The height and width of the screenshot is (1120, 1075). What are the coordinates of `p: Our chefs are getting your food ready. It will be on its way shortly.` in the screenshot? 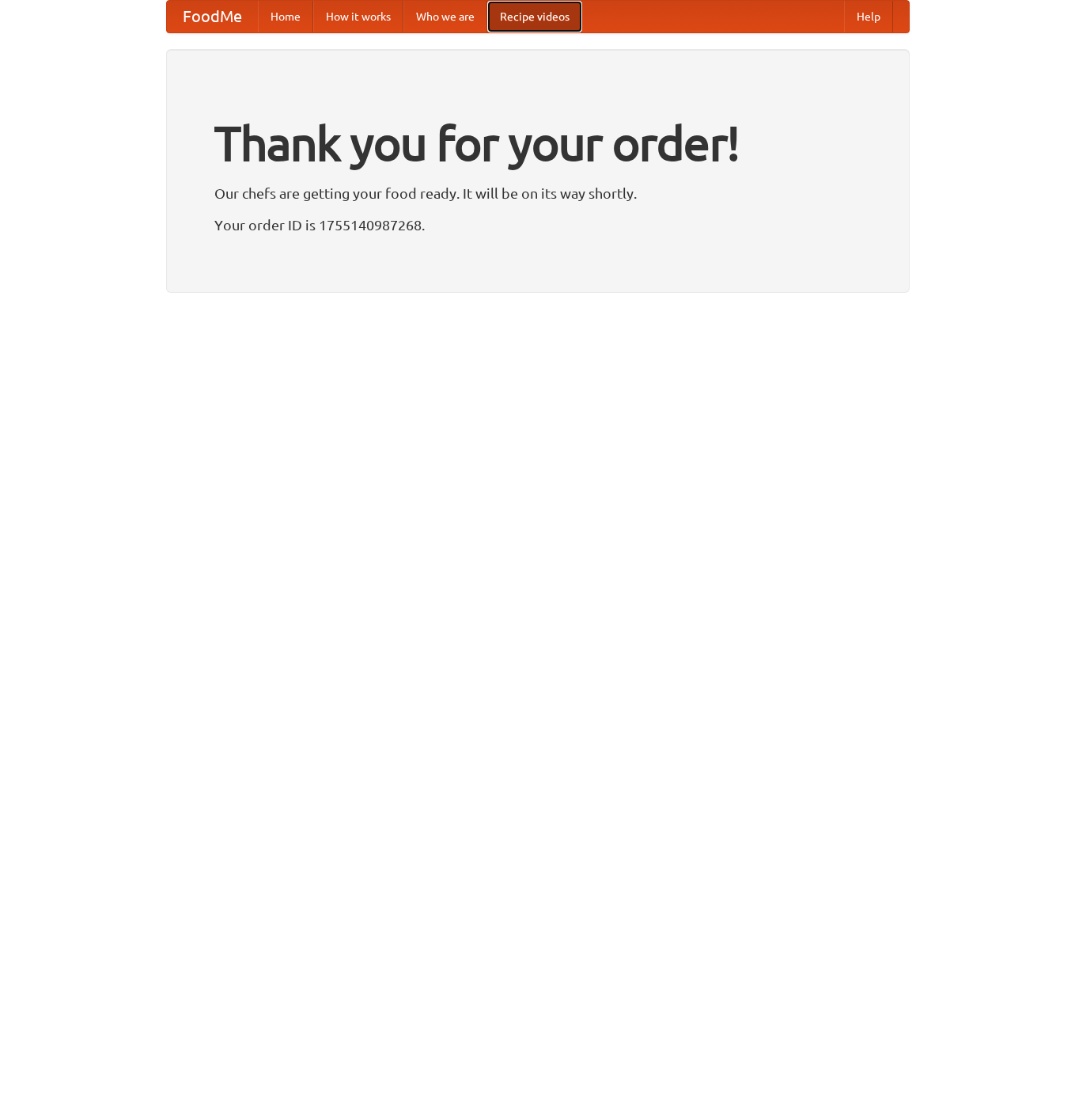 It's located at (538, 193).